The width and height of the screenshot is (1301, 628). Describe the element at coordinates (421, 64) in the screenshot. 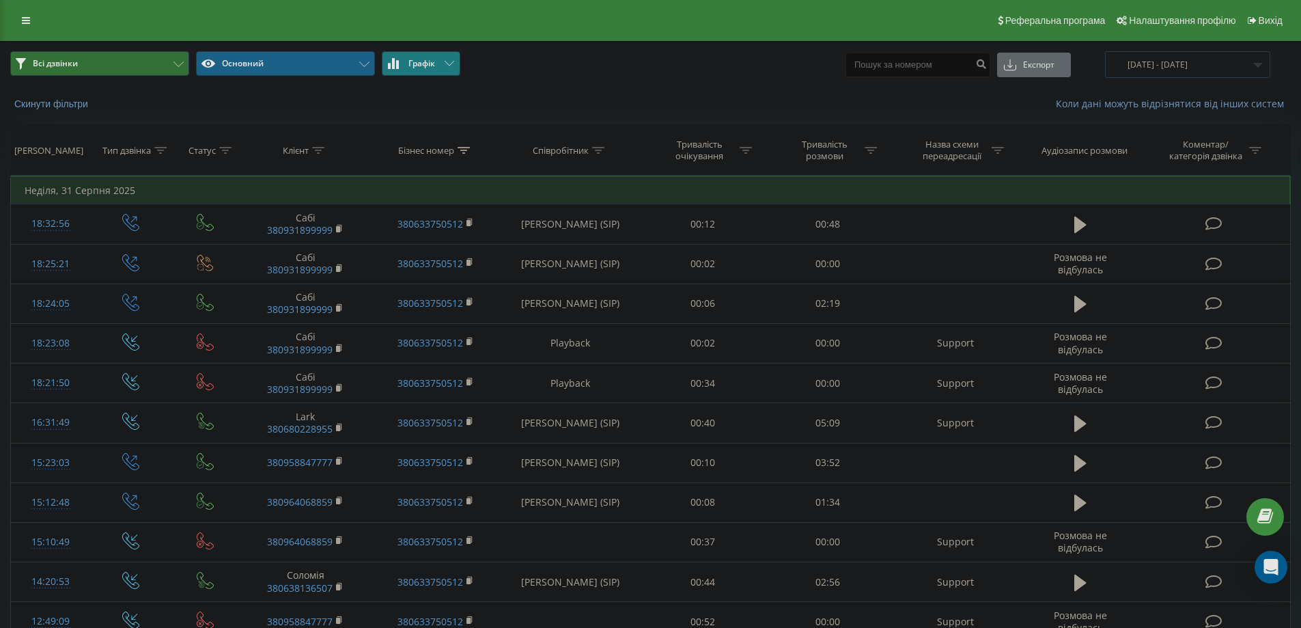

I see `span: Графік` at that location.